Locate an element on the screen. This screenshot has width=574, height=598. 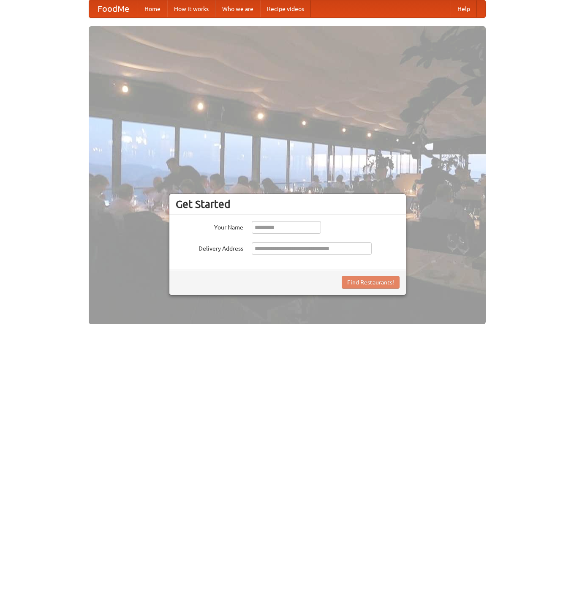
a: How it works is located at coordinates (191, 9).